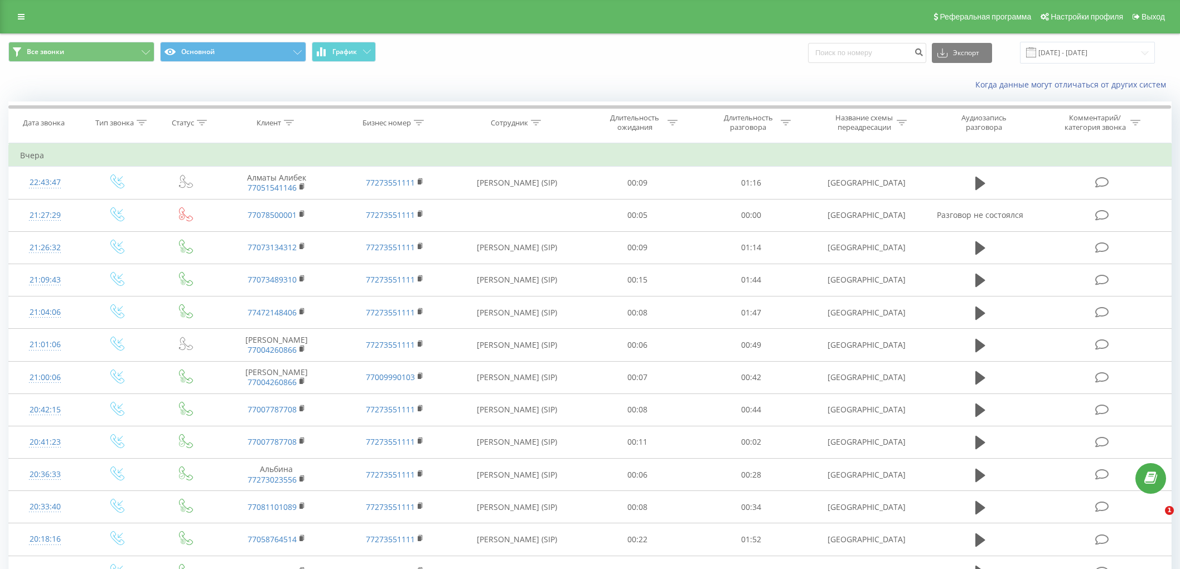 This screenshot has width=1180, height=569. What do you see at coordinates (81, 52) in the screenshot?
I see `button: Все звонки` at bounding box center [81, 52].